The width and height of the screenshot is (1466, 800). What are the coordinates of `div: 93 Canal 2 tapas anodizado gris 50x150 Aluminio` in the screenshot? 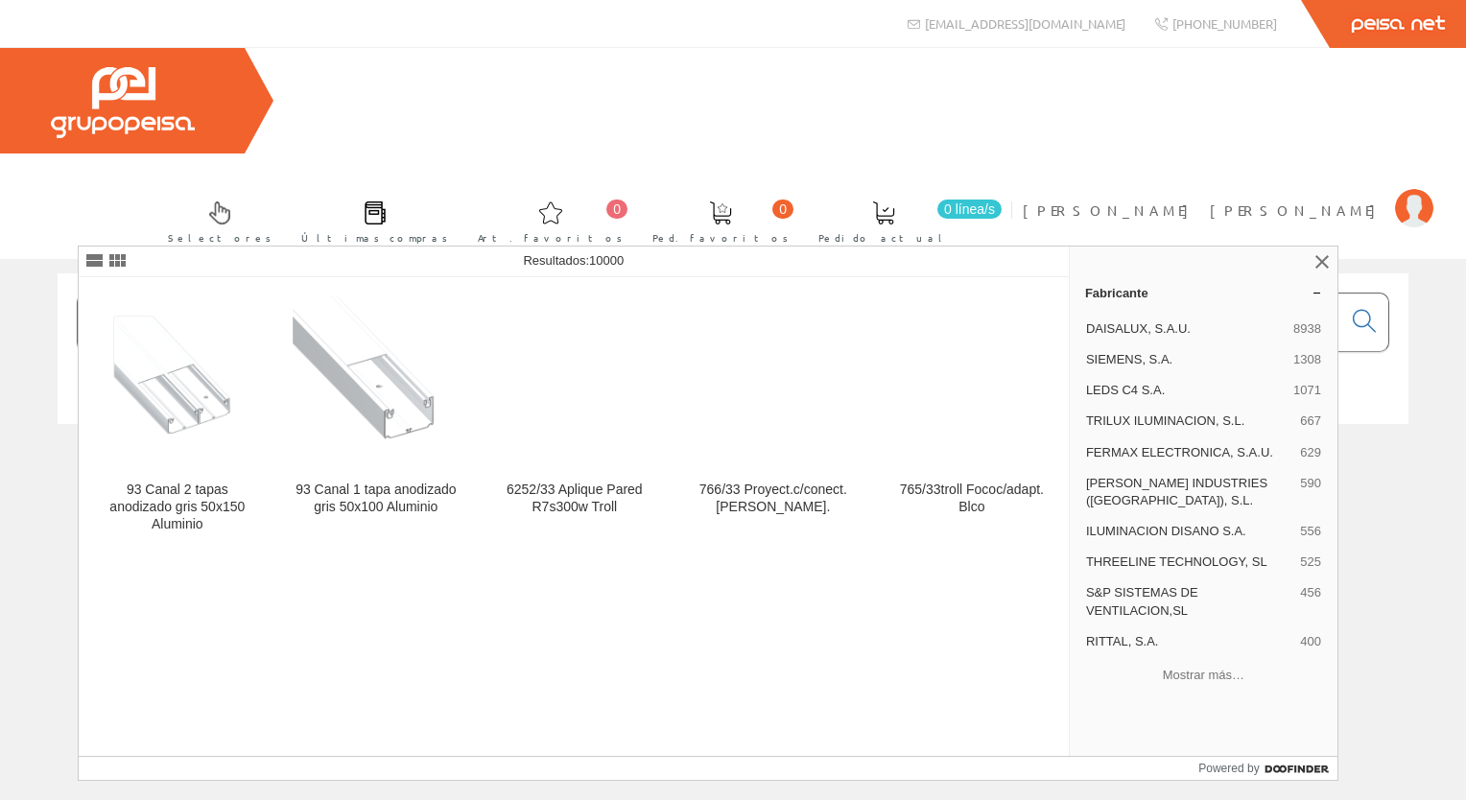 It's located at (177, 508).